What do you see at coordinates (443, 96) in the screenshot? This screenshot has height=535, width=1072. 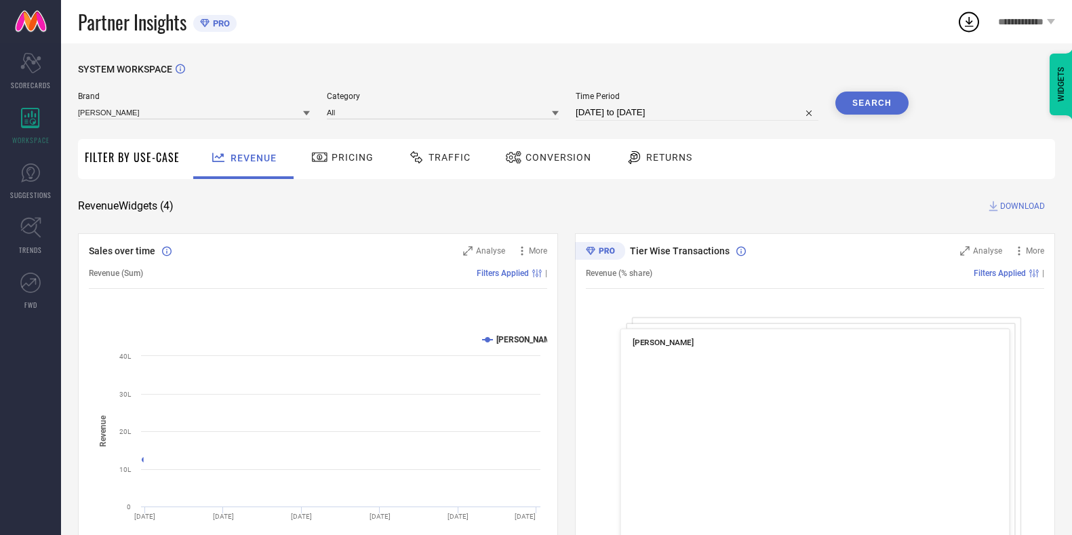 I see `span: Category` at bounding box center [443, 96].